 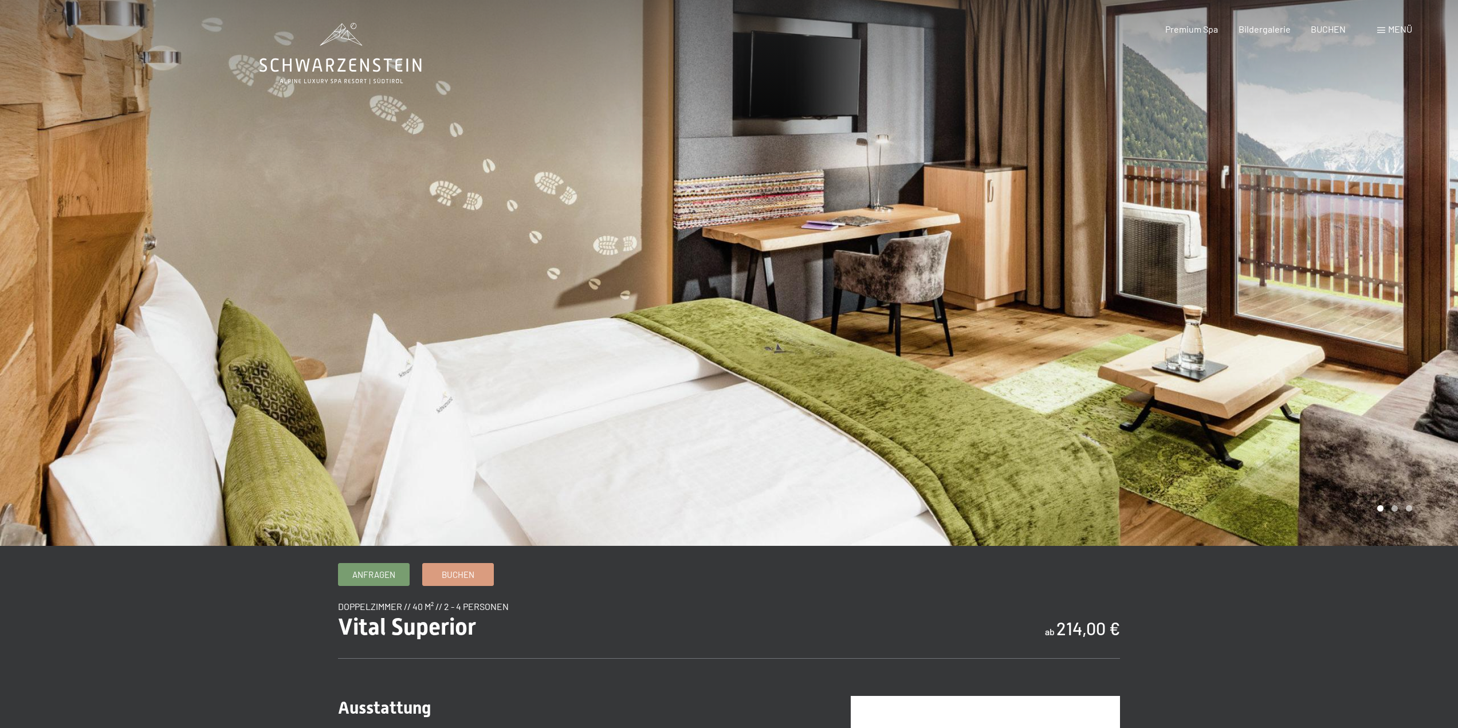 What do you see at coordinates (458, 575) in the screenshot?
I see `span: Buchen` at bounding box center [458, 575].